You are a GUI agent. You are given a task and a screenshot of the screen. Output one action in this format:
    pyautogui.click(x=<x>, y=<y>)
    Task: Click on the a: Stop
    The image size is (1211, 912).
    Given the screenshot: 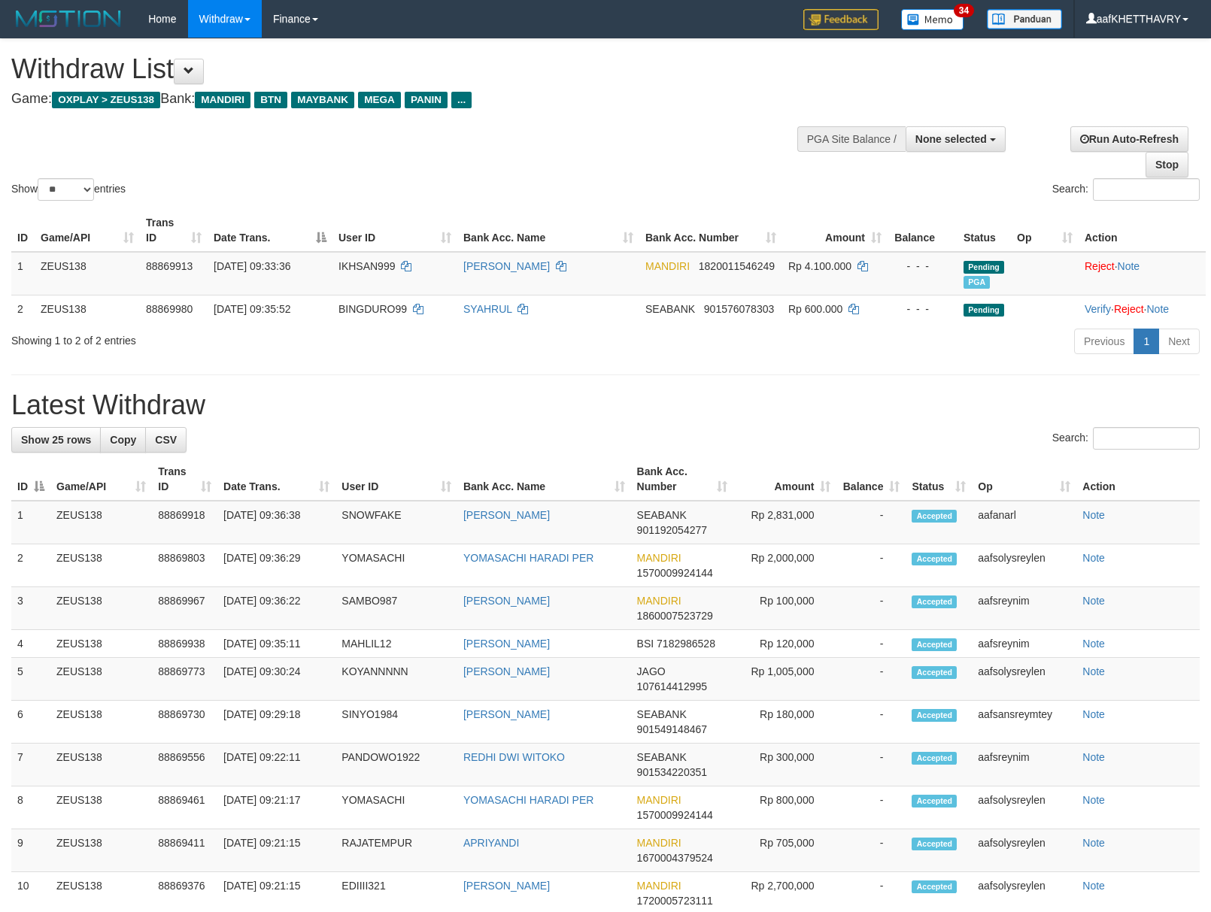 What is the action you would take?
    pyautogui.click(x=1166, y=165)
    